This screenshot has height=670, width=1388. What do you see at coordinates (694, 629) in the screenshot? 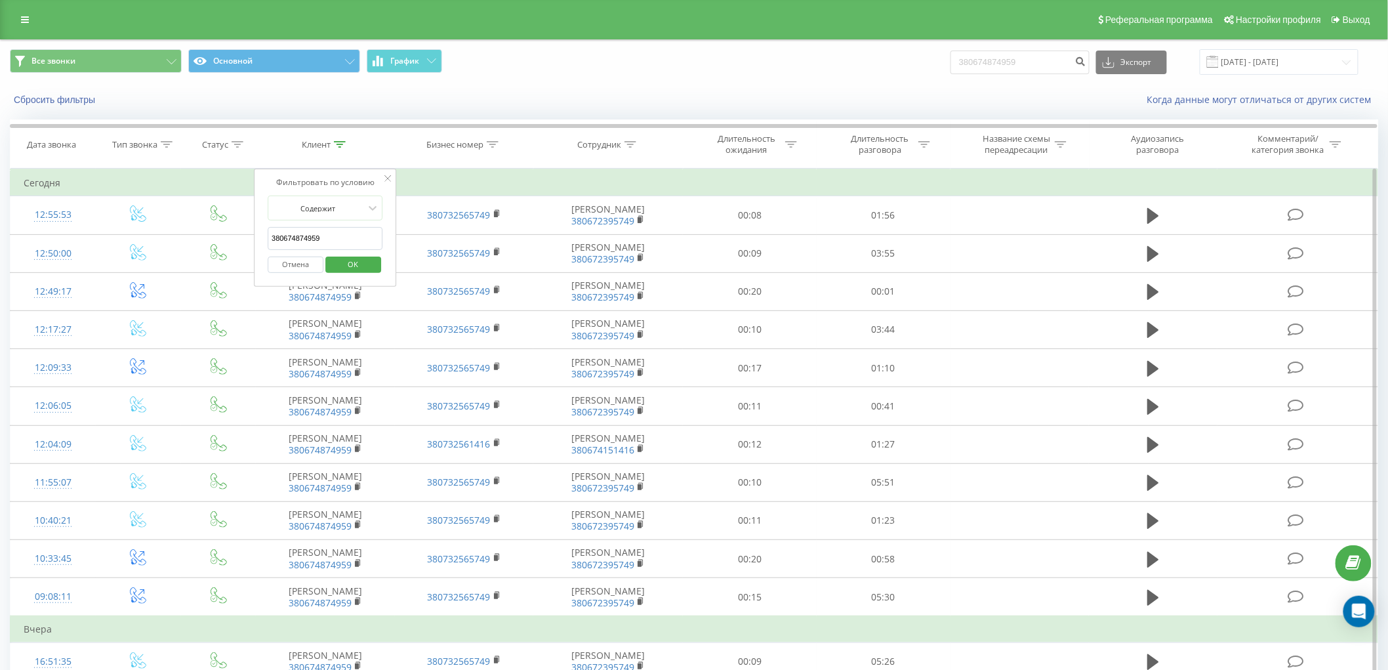
I see `td: Вчера` at bounding box center [694, 629].